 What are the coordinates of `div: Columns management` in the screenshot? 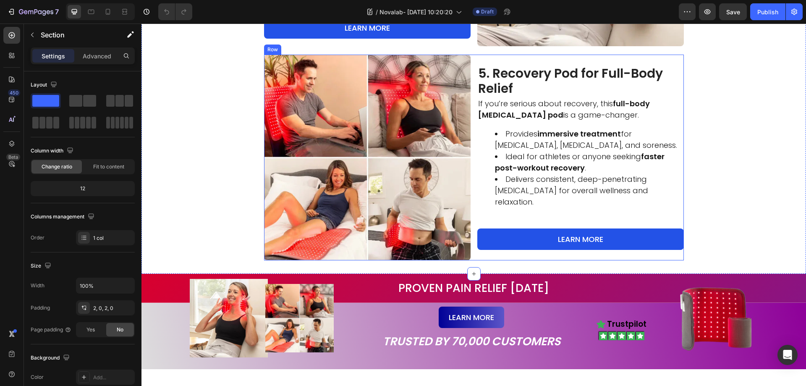 It's located at (63, 216).